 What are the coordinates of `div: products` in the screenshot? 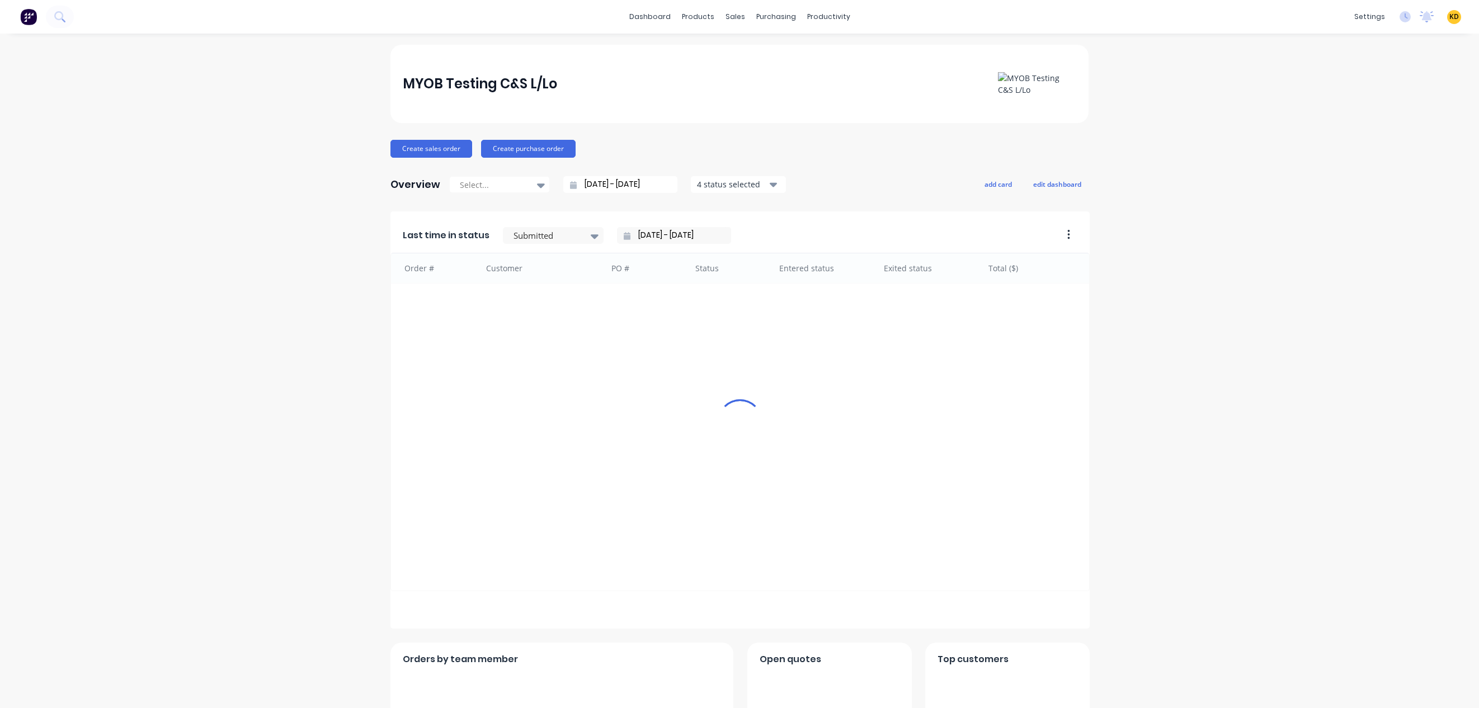 It's located at (698, 17).